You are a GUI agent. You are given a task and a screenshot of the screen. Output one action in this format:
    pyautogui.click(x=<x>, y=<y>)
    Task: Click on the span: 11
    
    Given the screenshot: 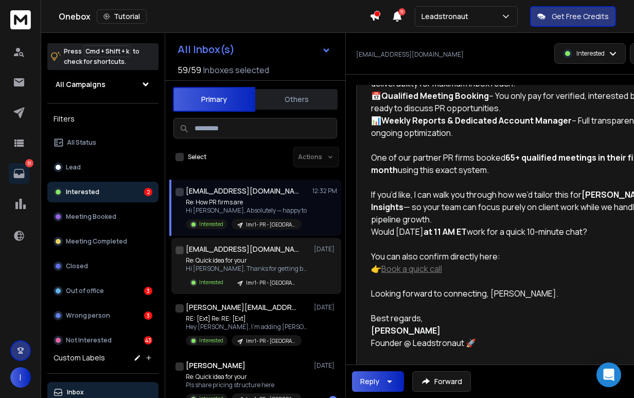 What is the action you would take?
    pyautogui.click(x=402, y=12)
    